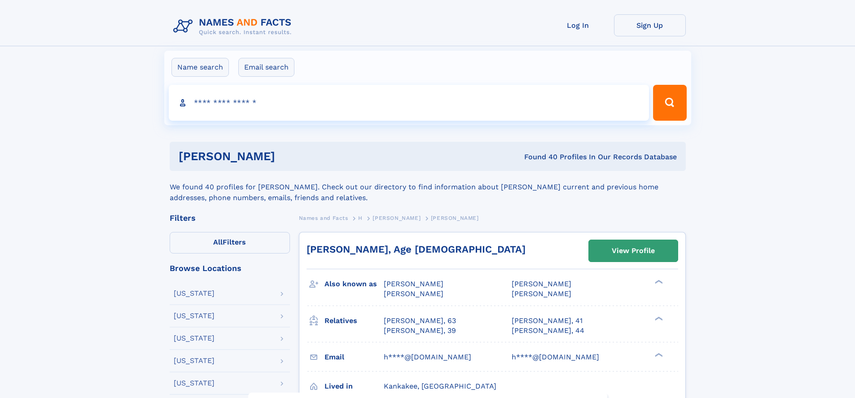  What do you see at coordinates (354, 321) in the screenshot?
I see `h3: Relatives` at bounding box center [354, 321].